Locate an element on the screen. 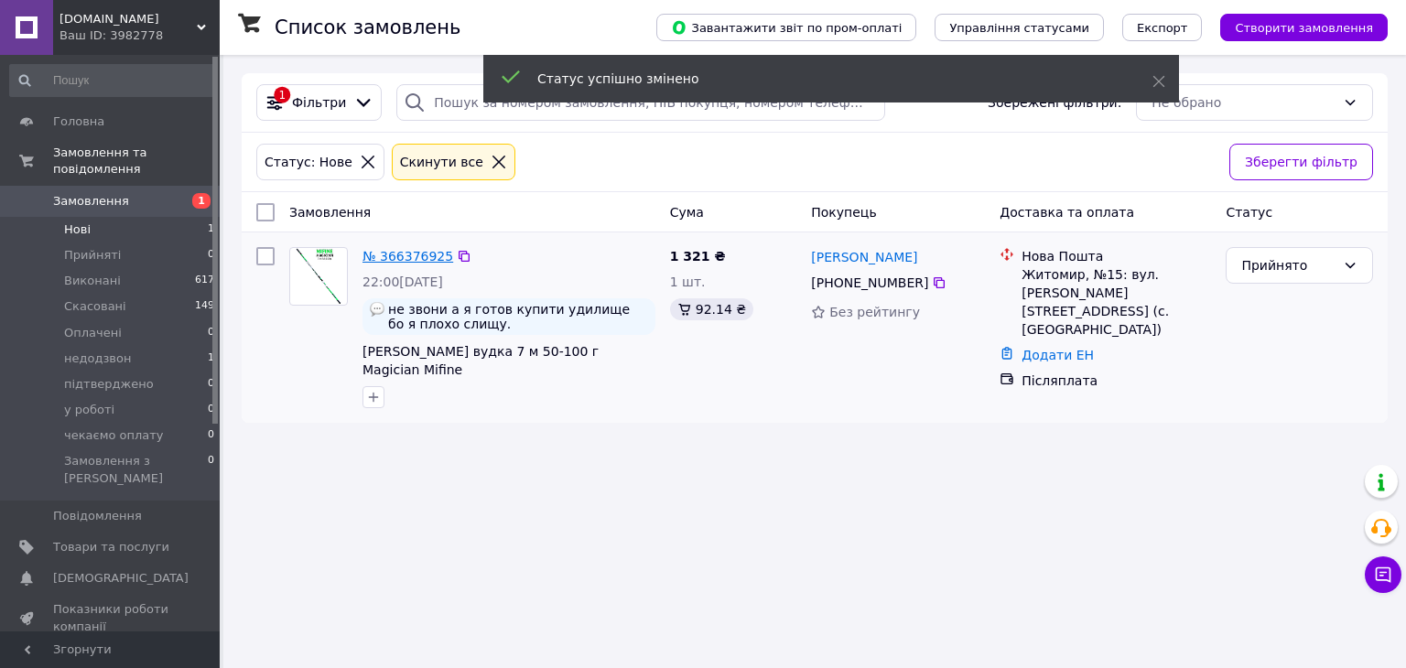  span: Виконані is located at coordinates (92, 281).